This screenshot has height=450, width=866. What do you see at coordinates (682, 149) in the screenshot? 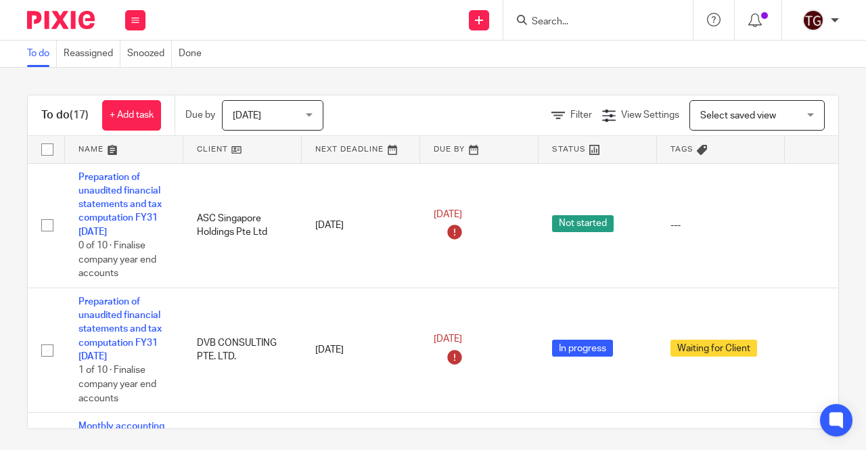
I see `span: Tags` at bounding box center [682, 149].